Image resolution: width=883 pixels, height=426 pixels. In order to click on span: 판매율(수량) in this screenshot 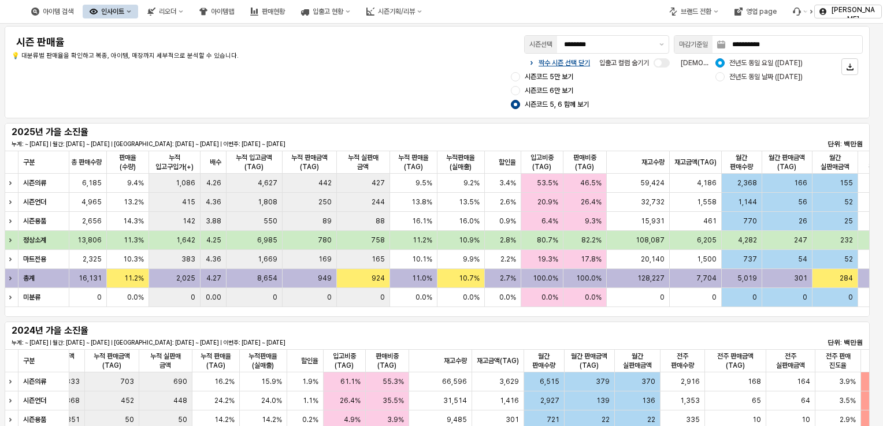, I will do `click(128, 162)`.